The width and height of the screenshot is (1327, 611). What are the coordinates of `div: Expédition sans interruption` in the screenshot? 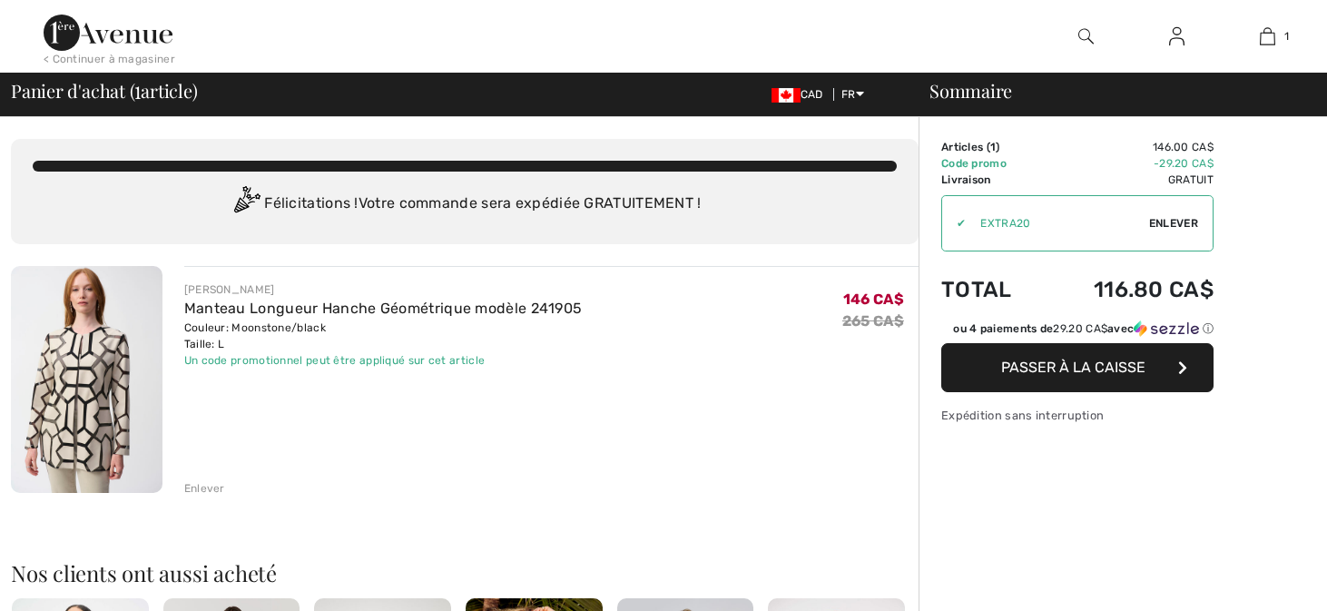 It's located at (1077, 415).